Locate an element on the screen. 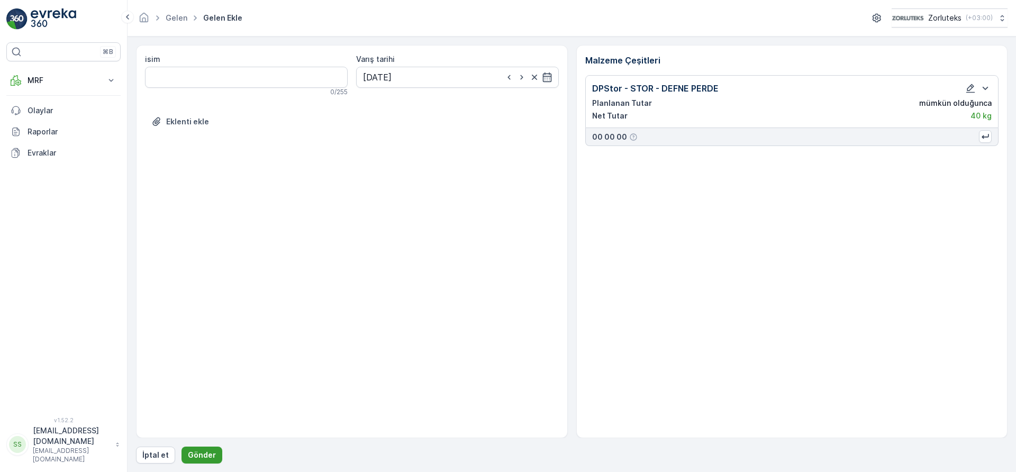 The height and width of the screenshot is (472, 1016). span: v 1.52.2 is located at coordinates (64, 420).